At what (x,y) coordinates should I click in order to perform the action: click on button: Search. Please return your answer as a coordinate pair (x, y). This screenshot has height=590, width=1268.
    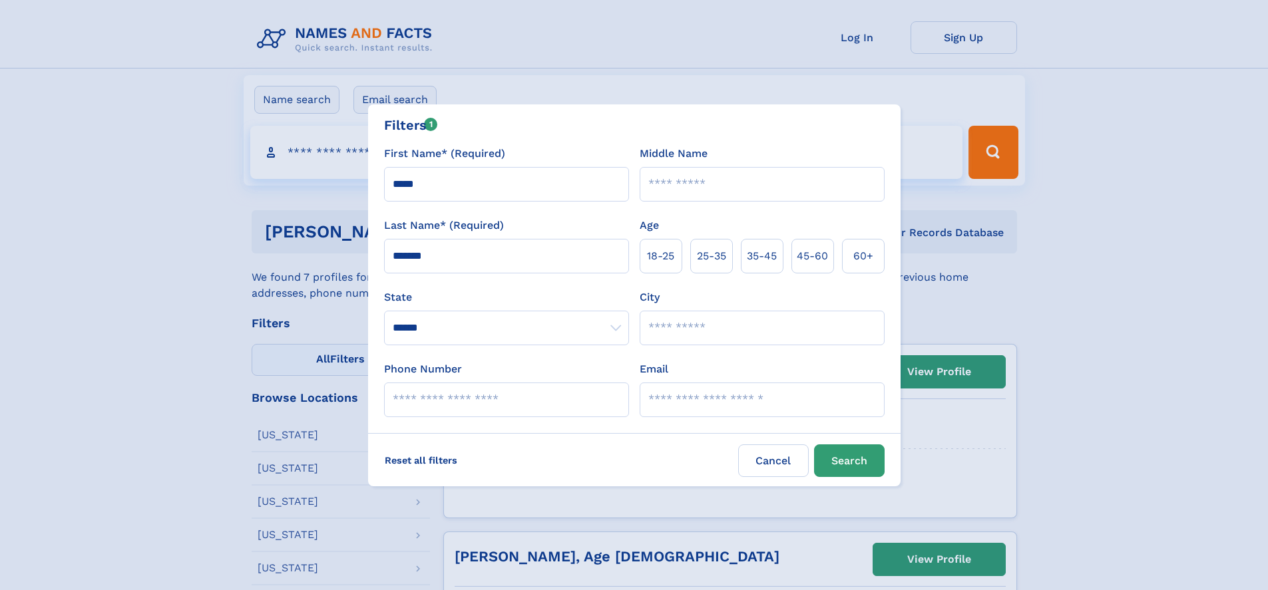
    Looking at the image, I should click on (849, 461).